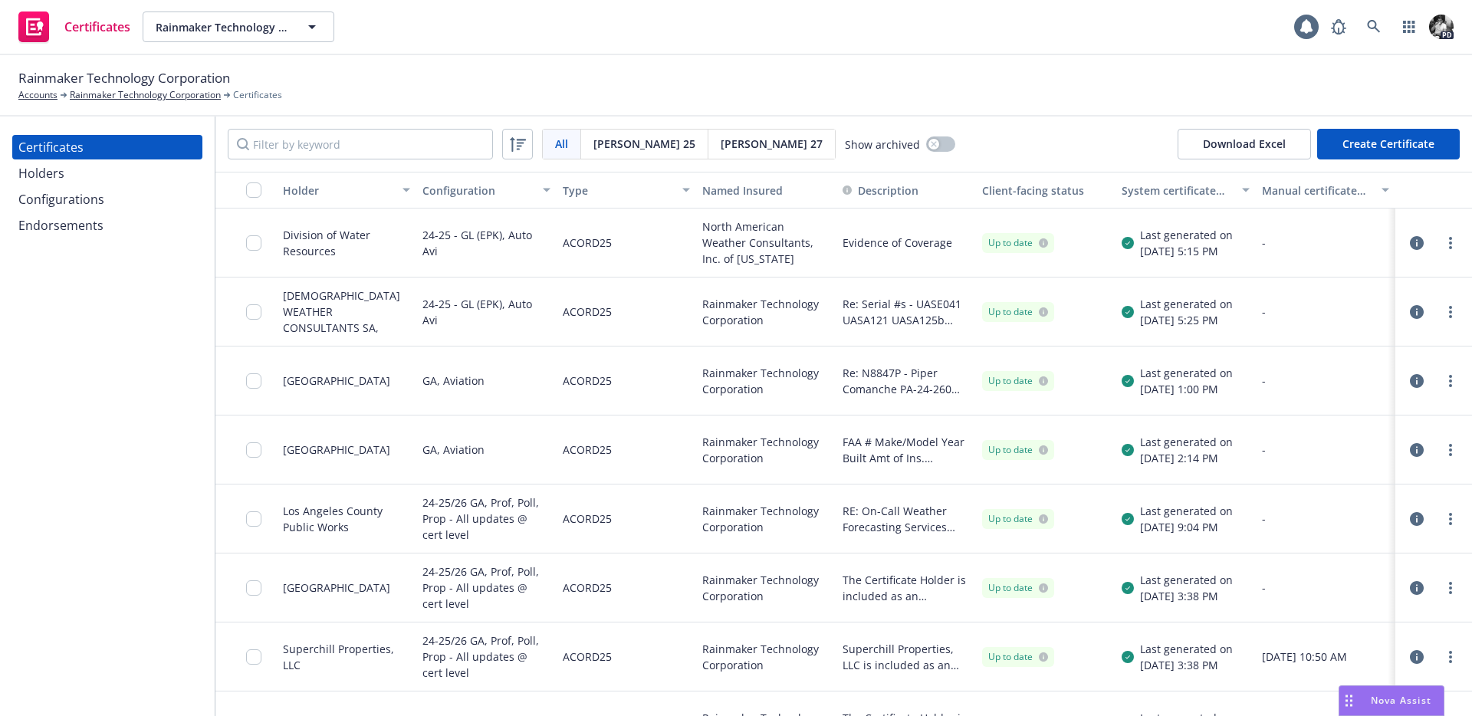 The image size is (1472, 716). What do you see at coordinates (254, 190) in the screenshot?
I see `input: Select all` at bounding box center [254, 190].